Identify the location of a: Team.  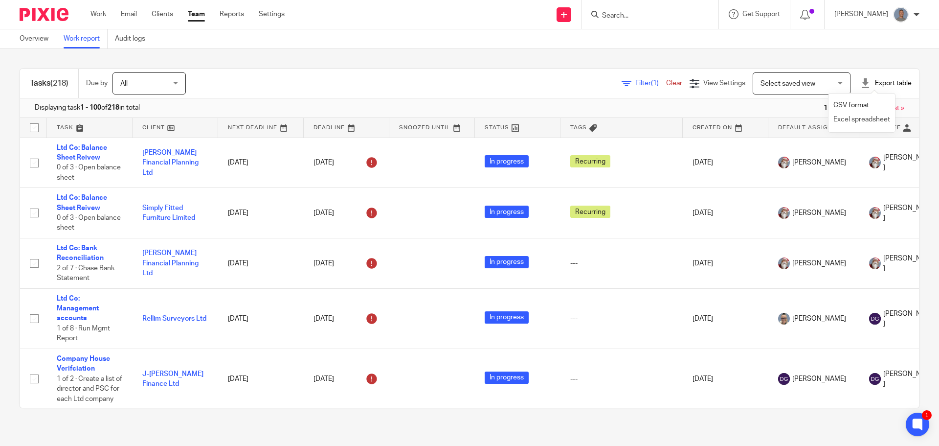
(196, 14).